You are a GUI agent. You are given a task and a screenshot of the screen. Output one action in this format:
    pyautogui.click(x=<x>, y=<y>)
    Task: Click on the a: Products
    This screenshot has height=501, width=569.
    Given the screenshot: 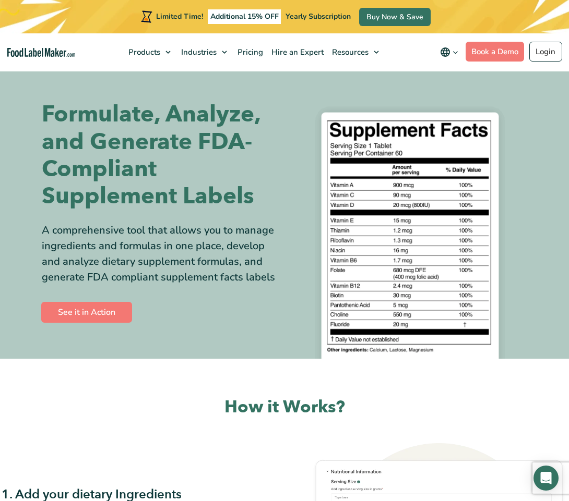 What is the action you would take?
    pyautogui.click(x=149, y=52)
    